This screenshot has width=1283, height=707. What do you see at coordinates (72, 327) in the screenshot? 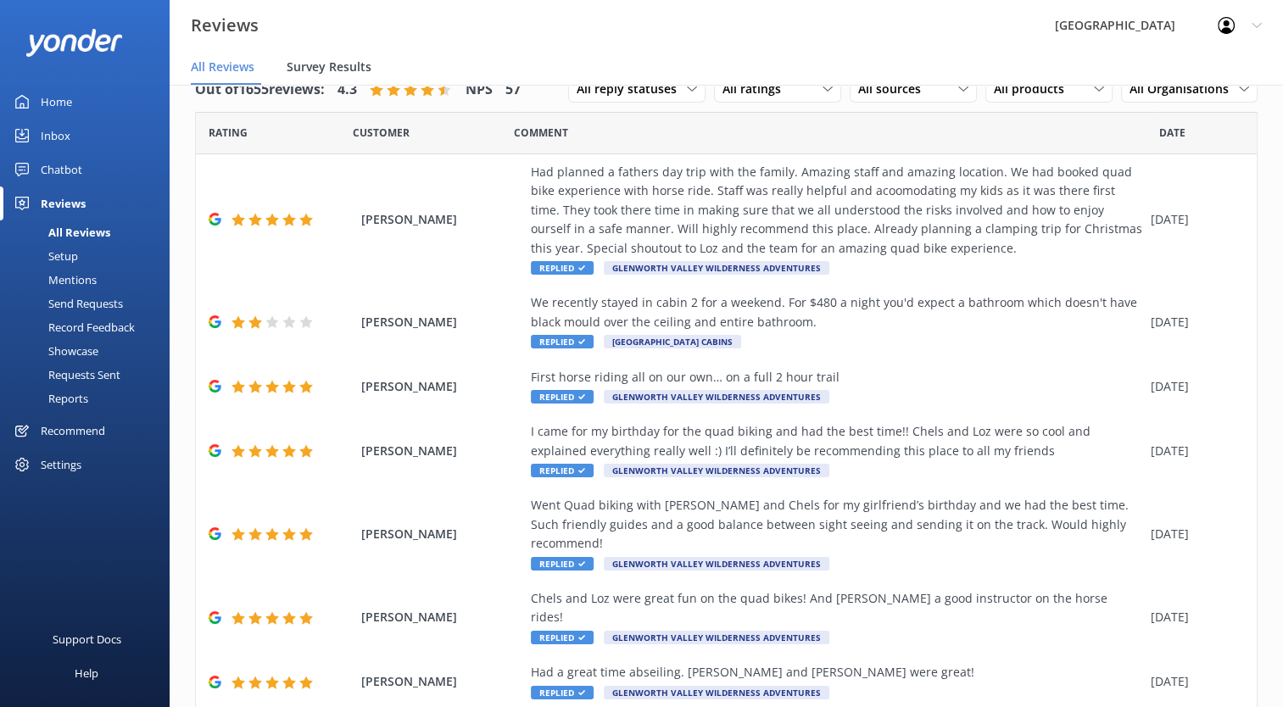
I see `div: Record Feedback` at bounding box center [72, 327].